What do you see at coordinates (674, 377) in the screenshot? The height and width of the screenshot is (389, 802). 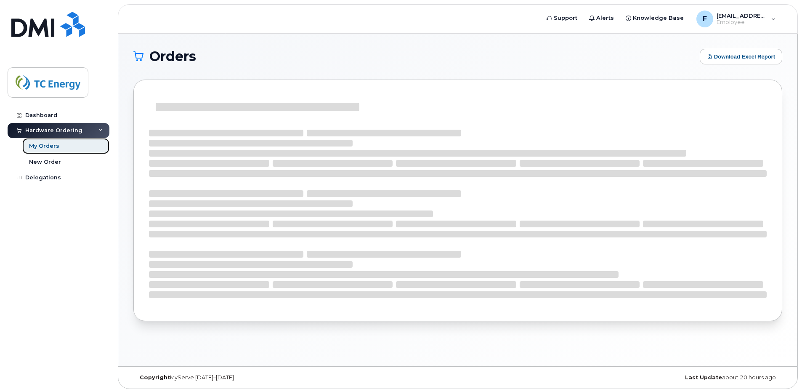 I see `div: about 20 hours ago` at bounding box center [674, 377].